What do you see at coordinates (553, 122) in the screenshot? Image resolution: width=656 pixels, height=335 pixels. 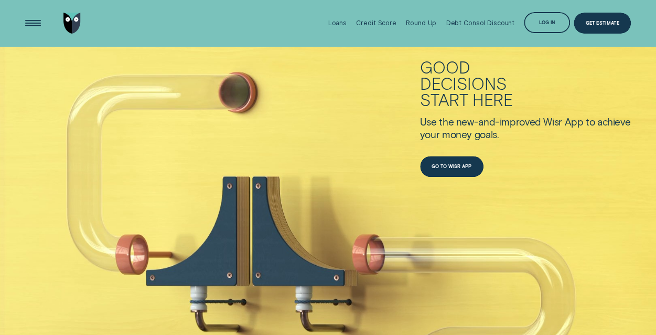 I see `div: Wisr` at bounding box center [553, 122].